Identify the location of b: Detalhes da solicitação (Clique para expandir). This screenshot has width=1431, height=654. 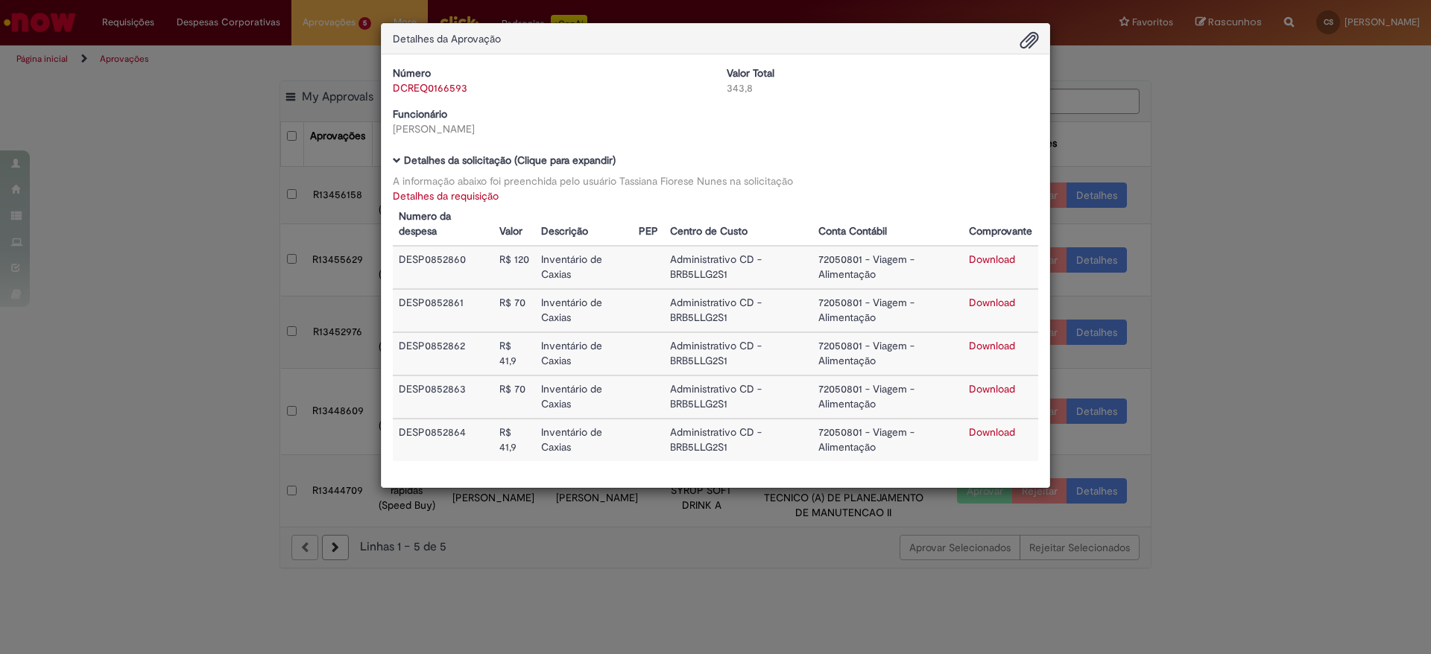
(510, 160).